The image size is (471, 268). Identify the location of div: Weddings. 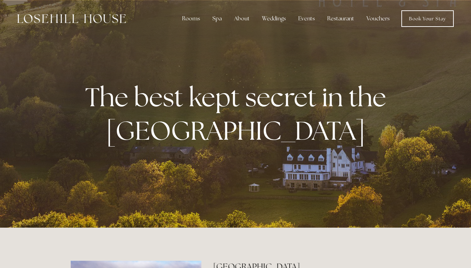
(274, 19).